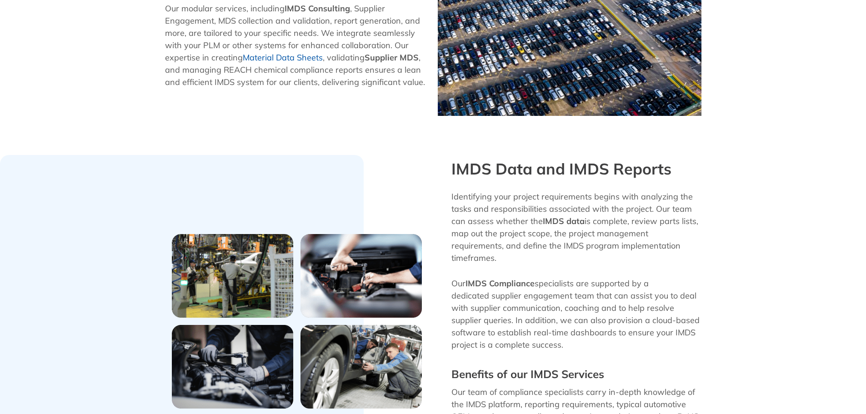 The height and width of the screenshot is (414, 866). I want to click on h4: Benefits of our IMDS Services, so click(577, 374).